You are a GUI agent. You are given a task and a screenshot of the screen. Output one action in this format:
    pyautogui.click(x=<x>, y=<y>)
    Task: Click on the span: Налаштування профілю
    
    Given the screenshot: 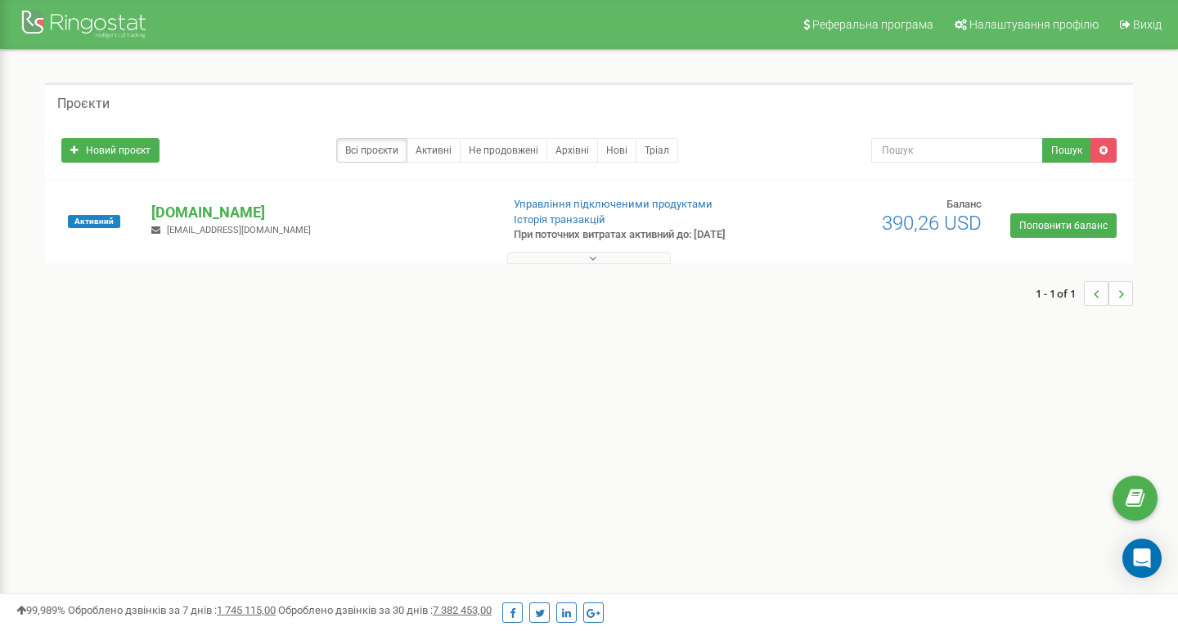 What is the action you would take?
    pyautogui.click(x=1034, y=25)
    